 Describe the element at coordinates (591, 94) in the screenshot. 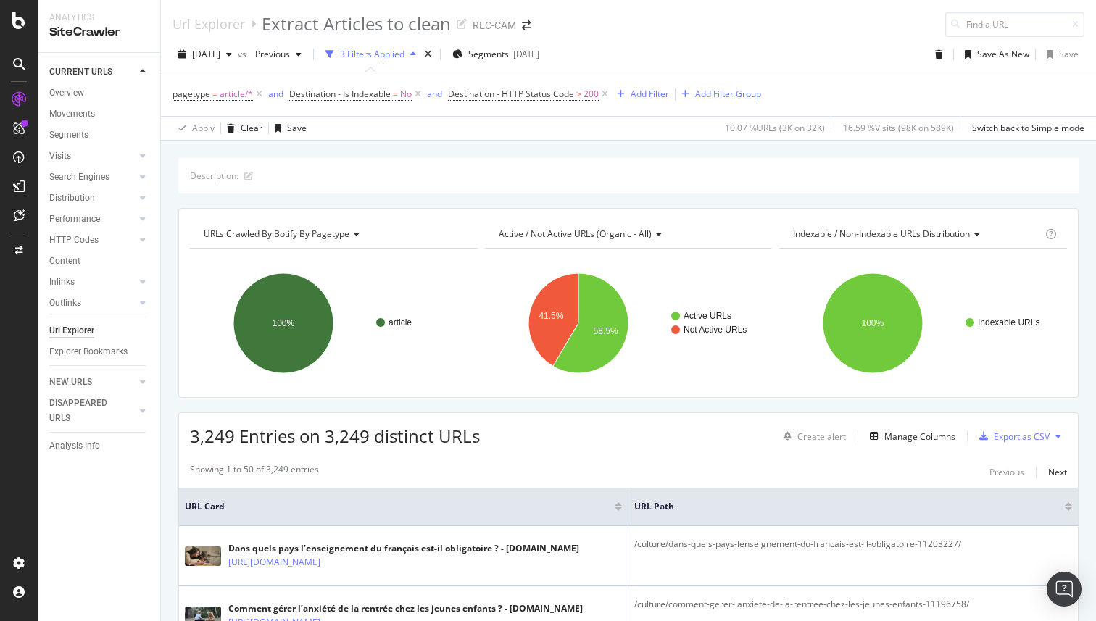

I see `span: 200` at that location.